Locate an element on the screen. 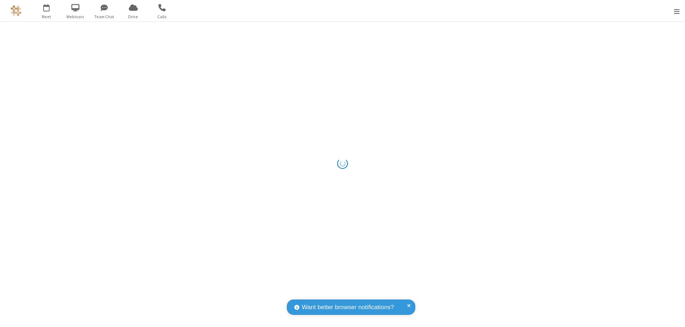 The height and width of the screenshot is (327, 685). span: Webinars is located at coordinates (75, 17).